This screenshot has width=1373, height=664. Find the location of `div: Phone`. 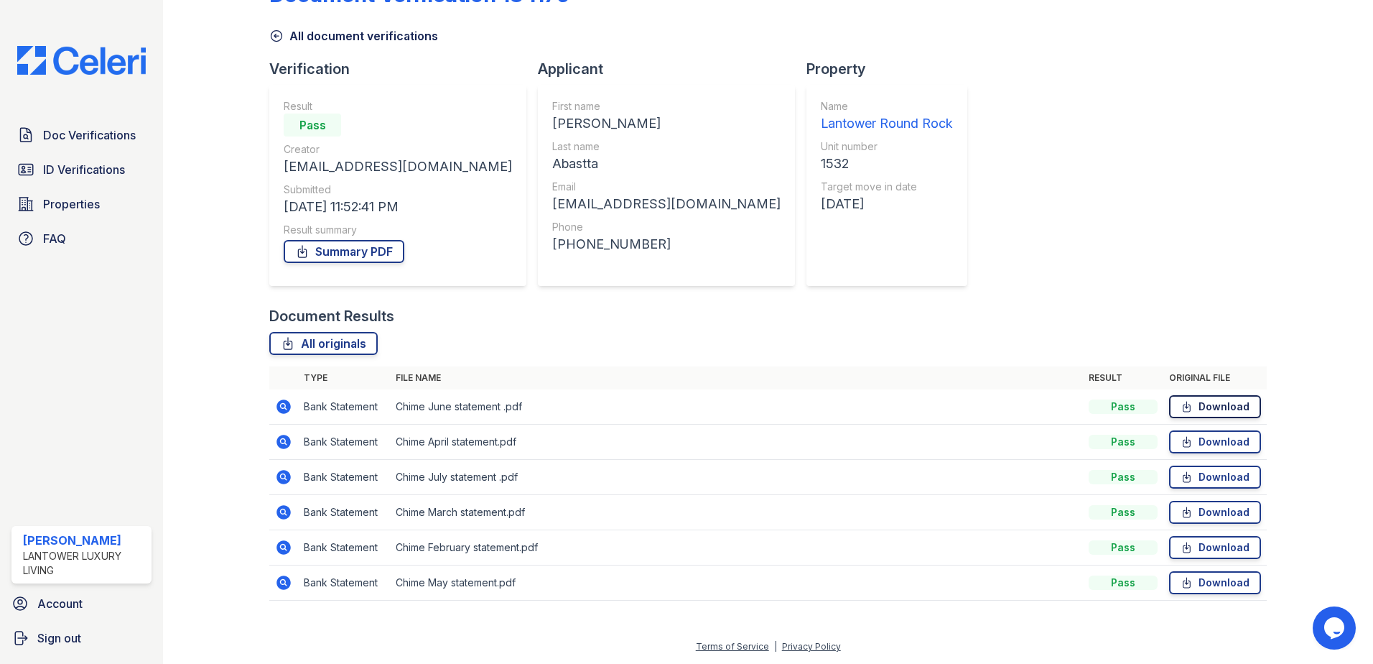

div: Phone is located at coordinates (667, 227).